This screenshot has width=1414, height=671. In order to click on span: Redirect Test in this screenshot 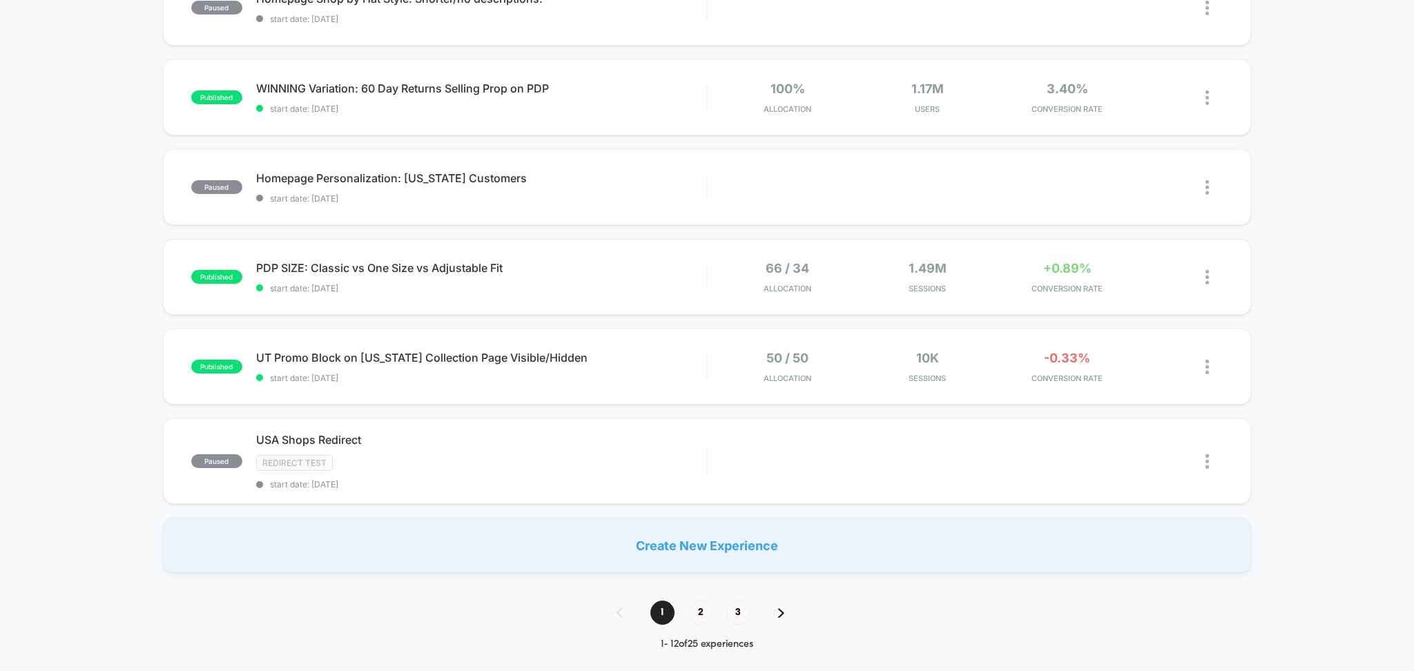, I will do `click(294, 463)`.